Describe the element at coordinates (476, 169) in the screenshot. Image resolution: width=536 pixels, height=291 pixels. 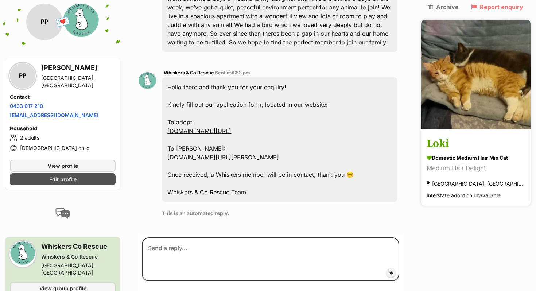
I see `div: Medium Hair Delight` at that location.